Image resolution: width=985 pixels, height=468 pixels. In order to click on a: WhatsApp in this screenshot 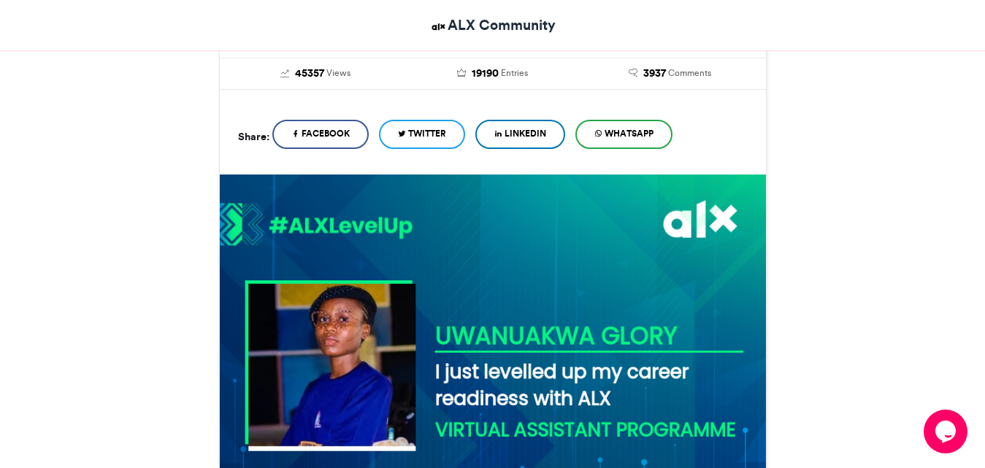, I will do `click(624, 134)`.